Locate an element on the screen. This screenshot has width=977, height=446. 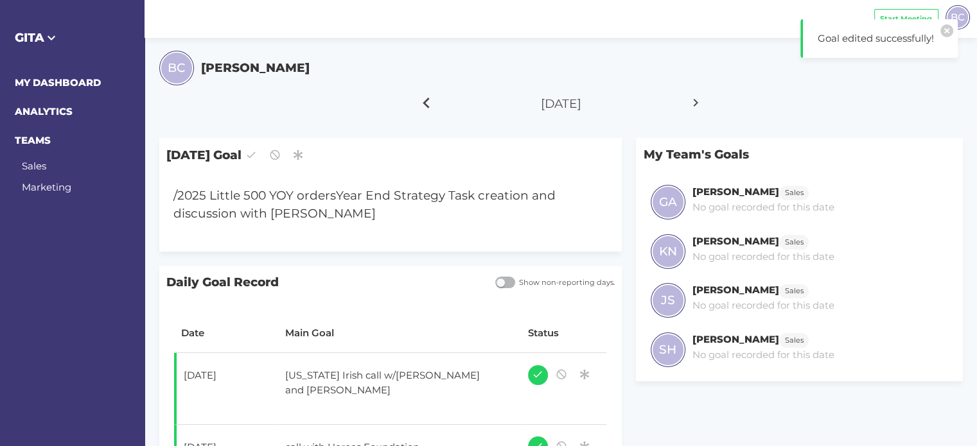
button: Start Meeting is located at coordinates (906, 19).